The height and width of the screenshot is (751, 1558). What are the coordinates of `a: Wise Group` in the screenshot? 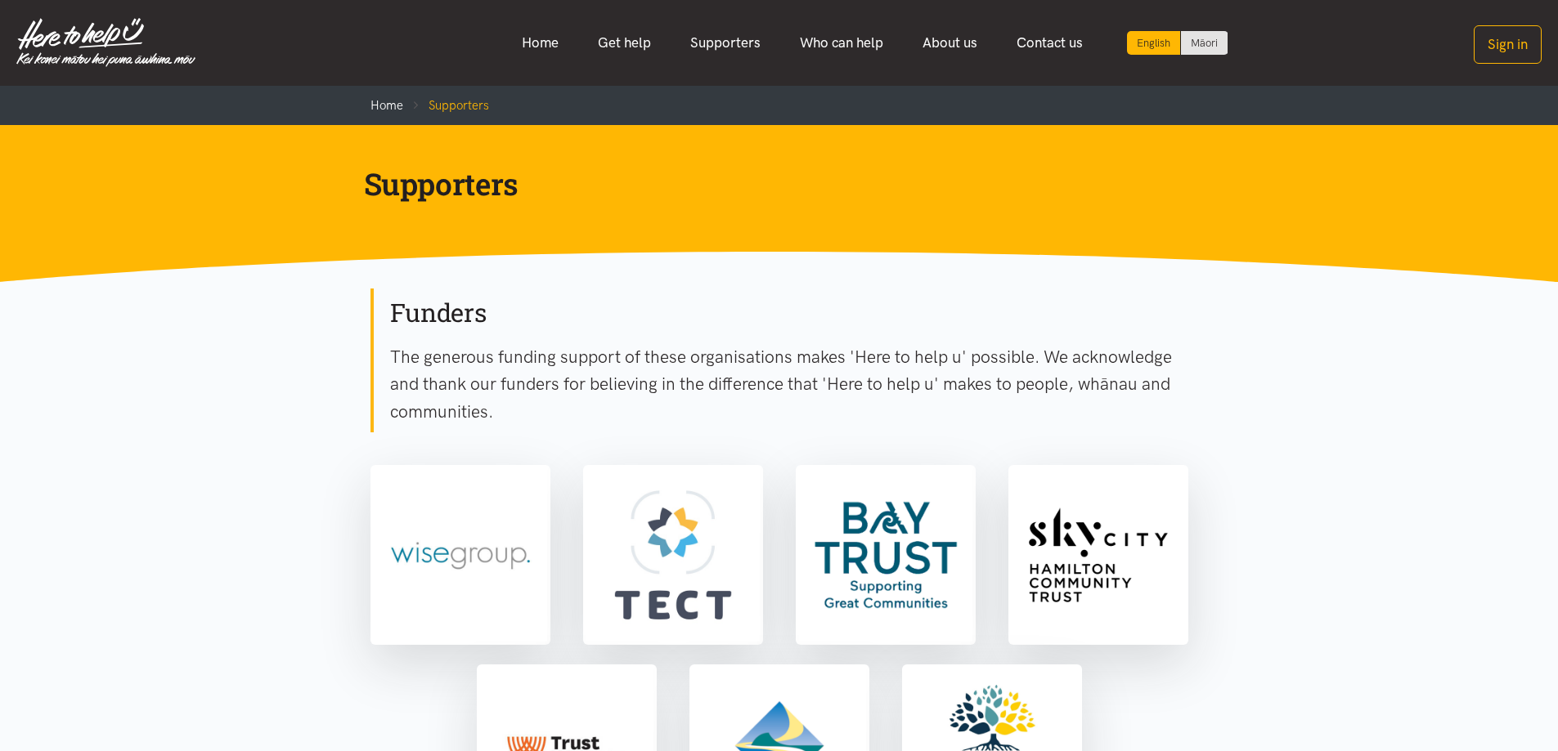 It's located at (460, 555).